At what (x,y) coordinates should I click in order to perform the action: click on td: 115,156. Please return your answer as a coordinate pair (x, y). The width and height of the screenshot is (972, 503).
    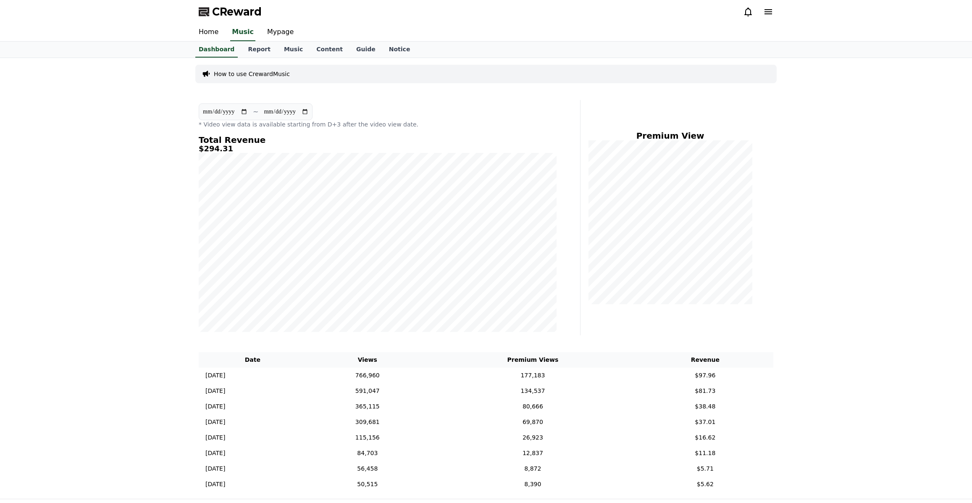
    Looking at the image, I should click on (368, 437).